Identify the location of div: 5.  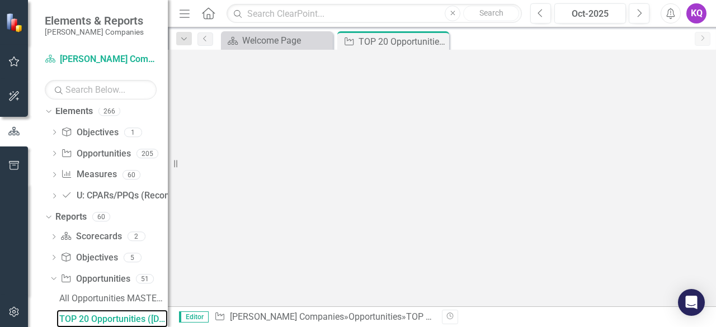
(133, 257).